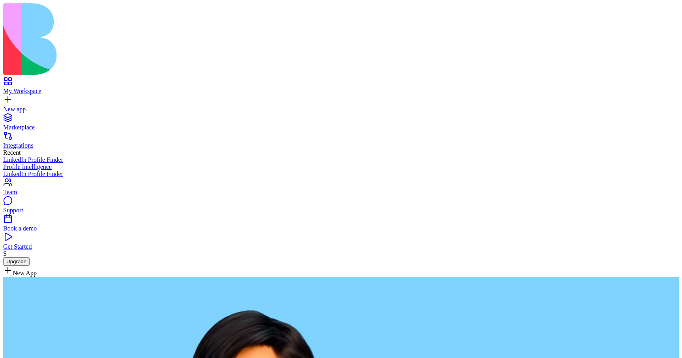 The width and height of the screenshot is (682, 358). I want to click on a: New app, so click(341, 106).